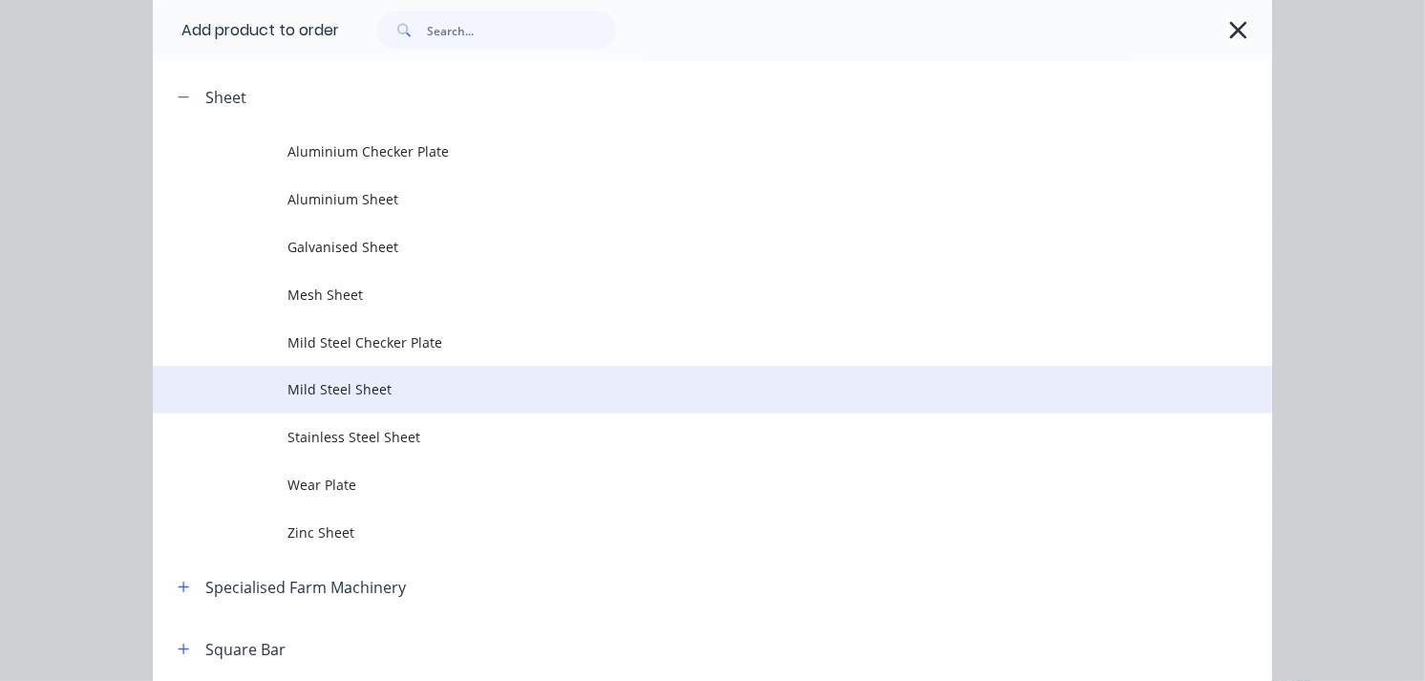 This screenshot has width=1425, height=681. I want to click on div: Square Bar, so click(245, 649).